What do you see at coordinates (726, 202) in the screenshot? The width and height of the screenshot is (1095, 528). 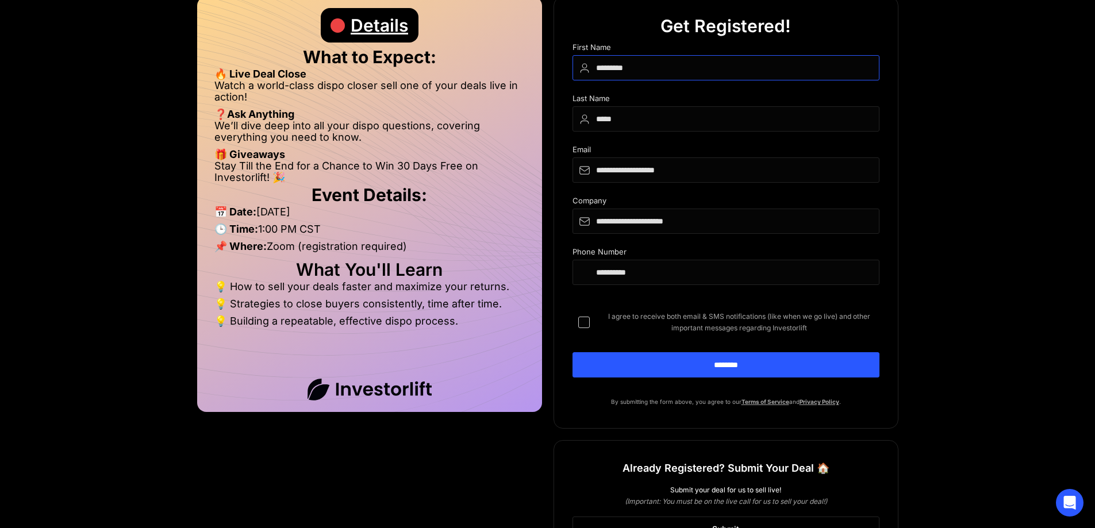 I see `div: Company` at bounding box center [726, 202].